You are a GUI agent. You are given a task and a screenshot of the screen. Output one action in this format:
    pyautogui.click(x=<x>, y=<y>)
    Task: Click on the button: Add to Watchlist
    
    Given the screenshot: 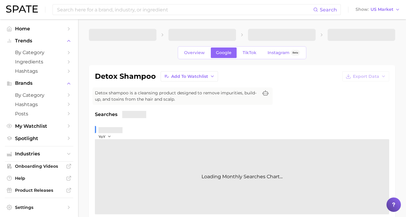 What is the action you would take?
    pyautogui.click(x=189, y=76)
    